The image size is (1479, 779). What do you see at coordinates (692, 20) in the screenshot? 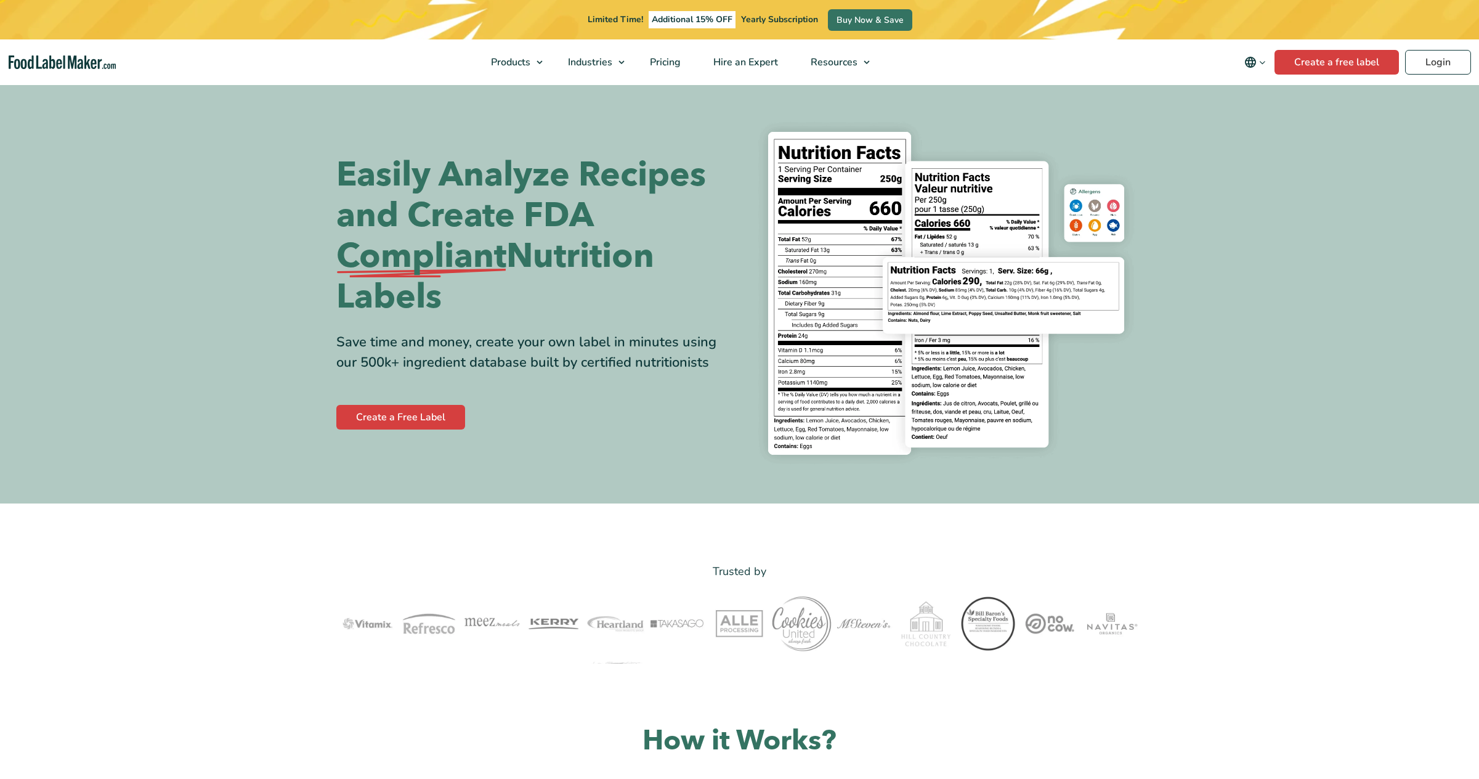
I see `span: Additional 15% OFF` at bounding box center [692, 20].